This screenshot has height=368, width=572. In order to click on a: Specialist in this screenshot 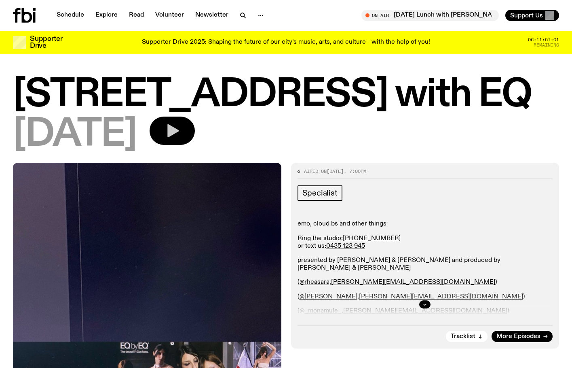, I will do `click(320, 193)`.